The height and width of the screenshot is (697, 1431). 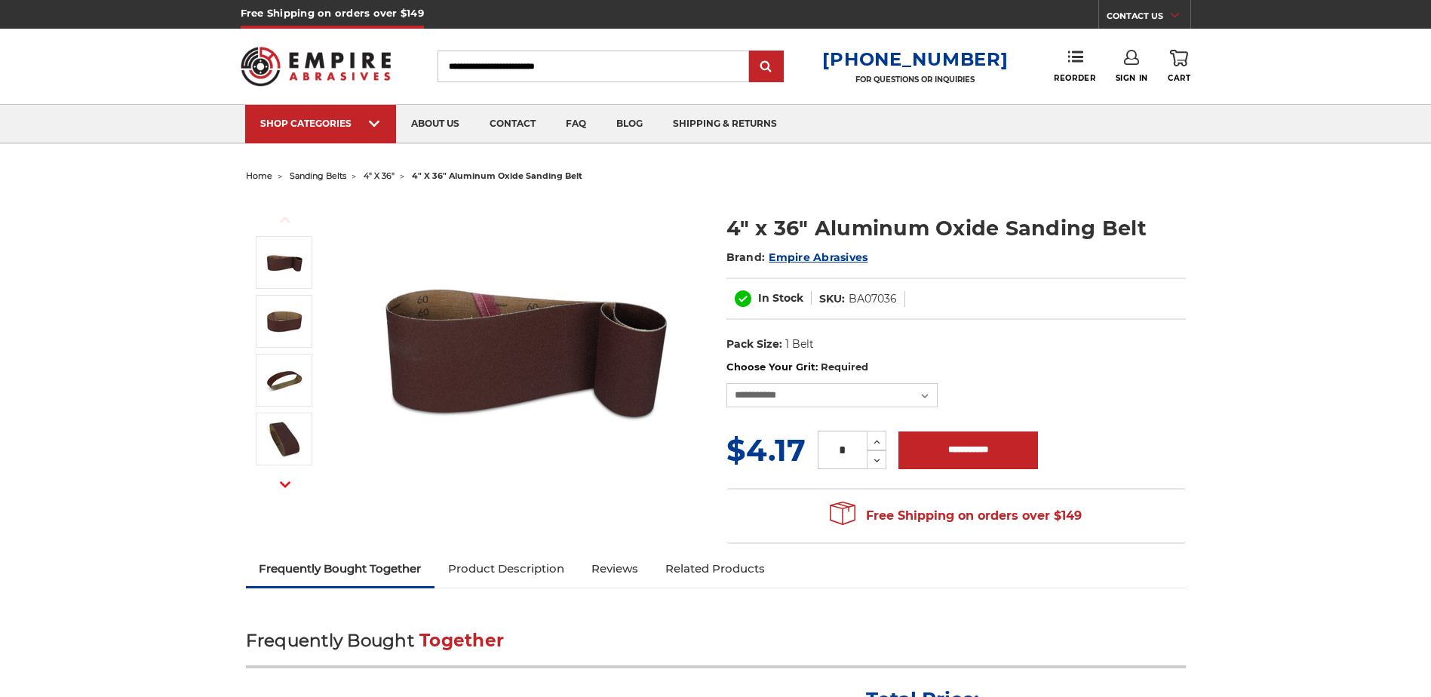 What do you see at coordinates (766, 450) in the screenshot?
I see `span: $4.17` at bounding box center [766, 450].